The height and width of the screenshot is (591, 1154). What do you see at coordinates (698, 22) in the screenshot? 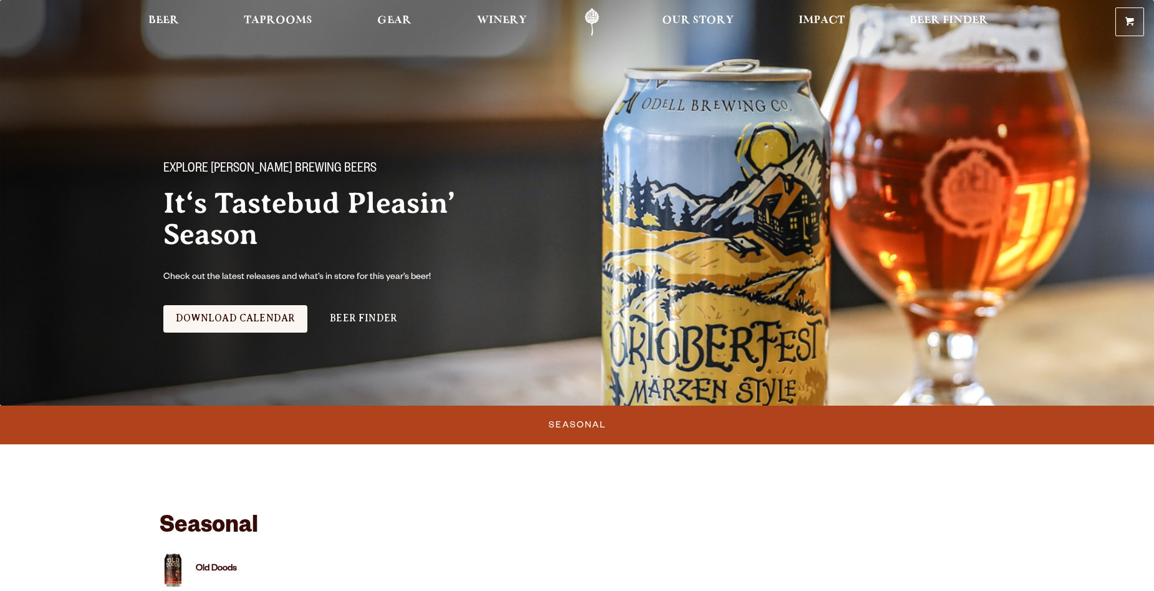
I see `a: Our Story` at bounding box center [698, 22].